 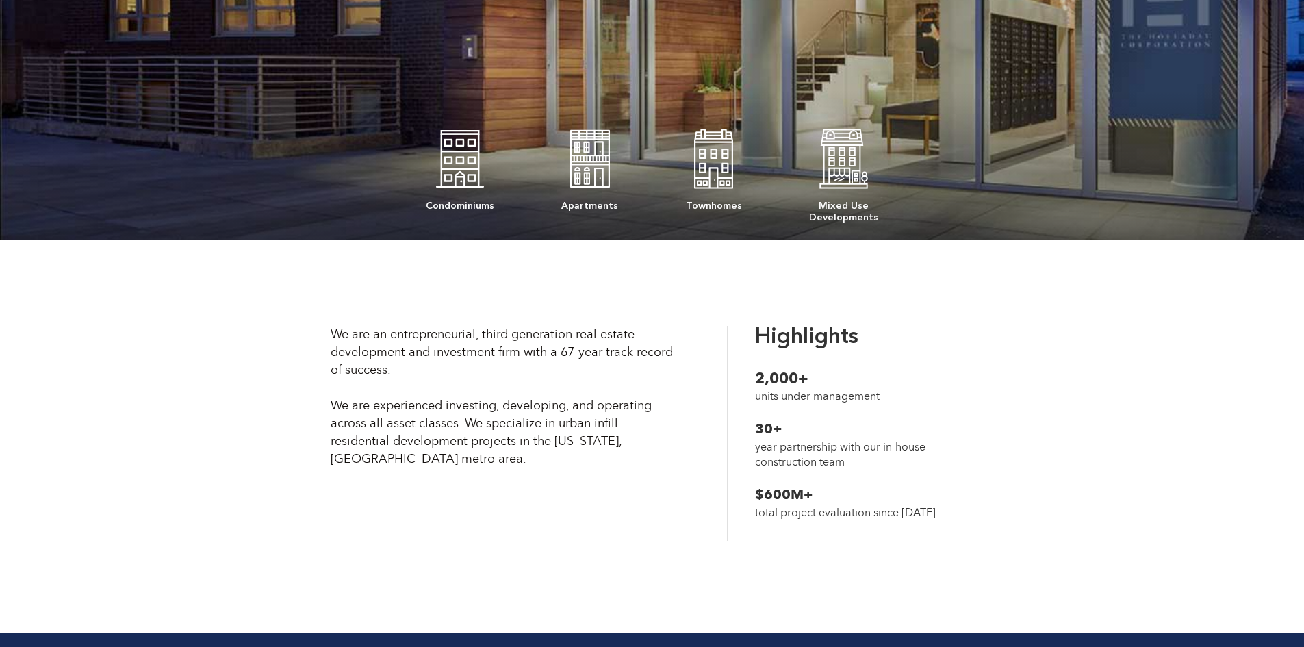 What do you see at coordinates (502, 397) in the screenshot?
I see `div: We are an entrepreneurial, third generation real estate development and investment firm with a 67...` at bounding box center [502, 397].